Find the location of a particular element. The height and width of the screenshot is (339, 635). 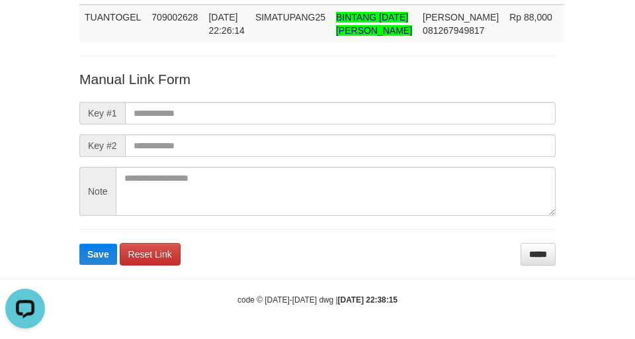

a: Reset Link is located at coordinates (150, 254).